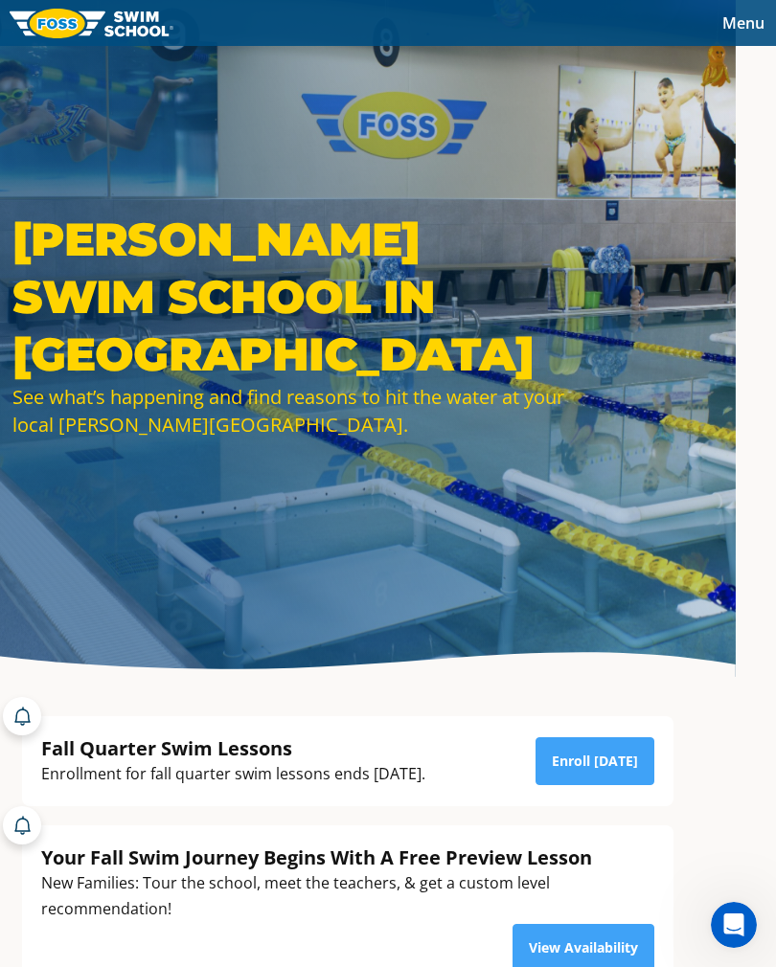  I want to click on button: Toggle navigation, so click(743, 23).